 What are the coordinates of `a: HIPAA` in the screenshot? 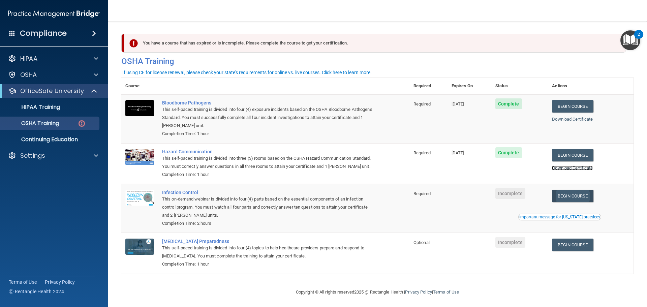 It's located at (53, 59).